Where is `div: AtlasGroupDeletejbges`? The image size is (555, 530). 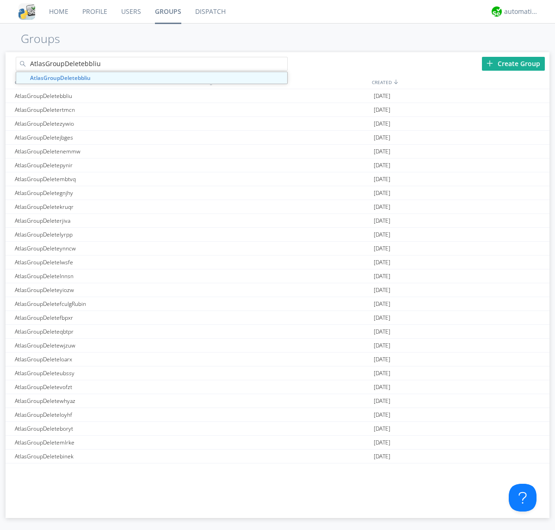
div: AtlasGroupDeletejbges is located at coordinates (101, 137).